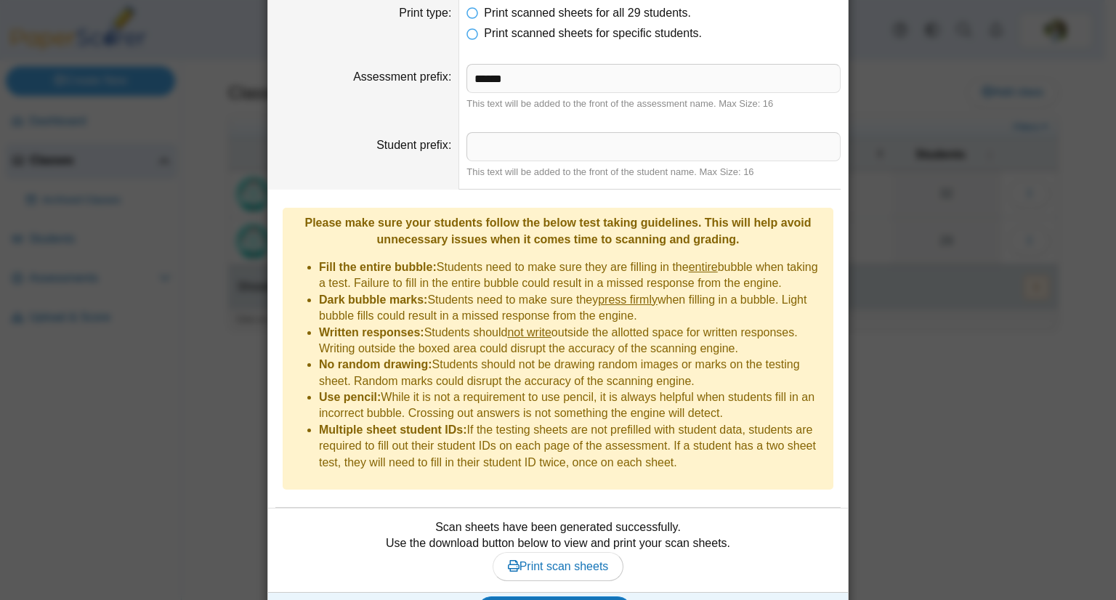 The image size is (1116, 600). I want to click on span: Print scan sheets, so click(558, 566).